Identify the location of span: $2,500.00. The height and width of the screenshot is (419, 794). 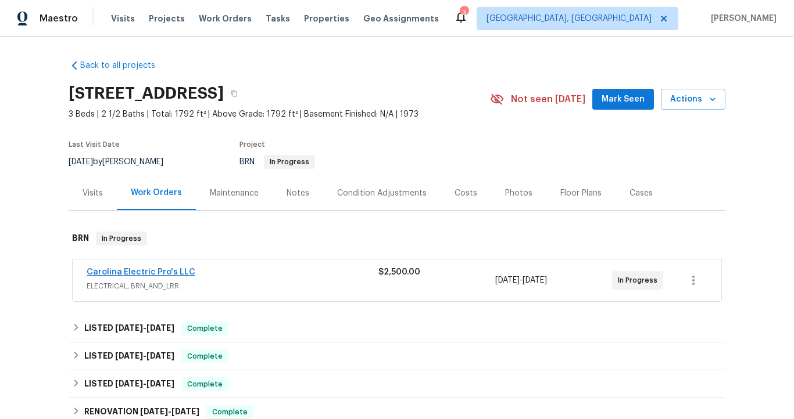
(399, 272).